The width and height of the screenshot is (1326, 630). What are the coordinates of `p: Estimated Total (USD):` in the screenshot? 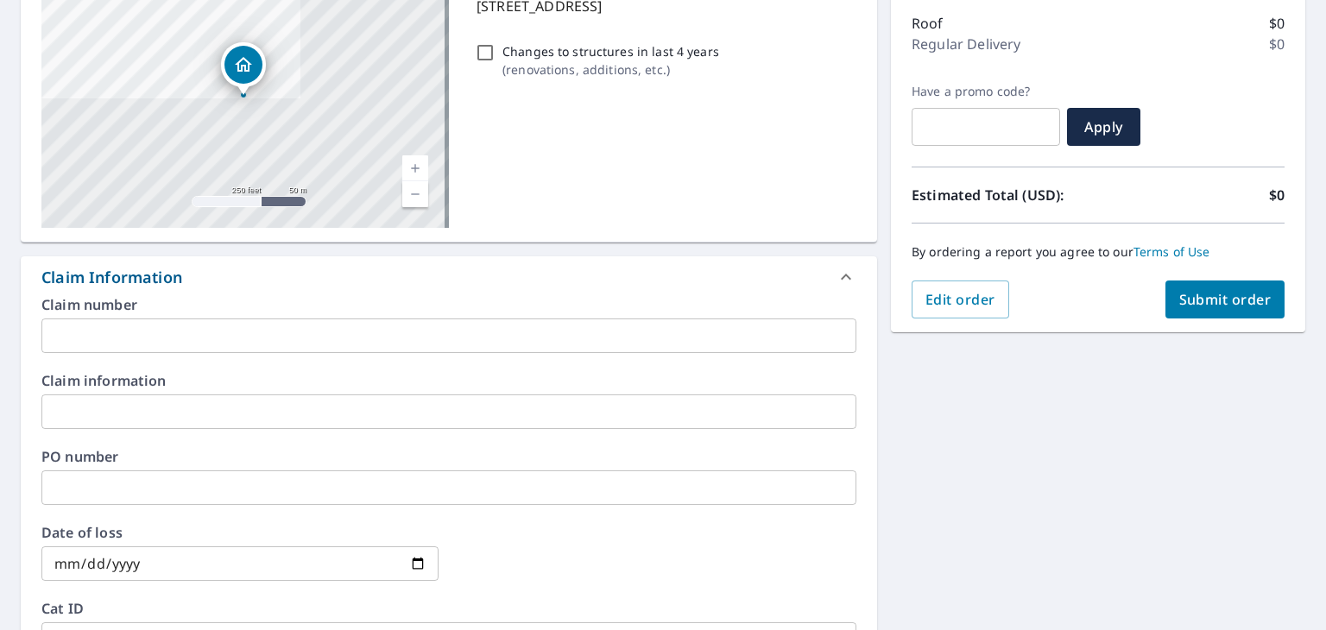 It's located at (1005, 195).